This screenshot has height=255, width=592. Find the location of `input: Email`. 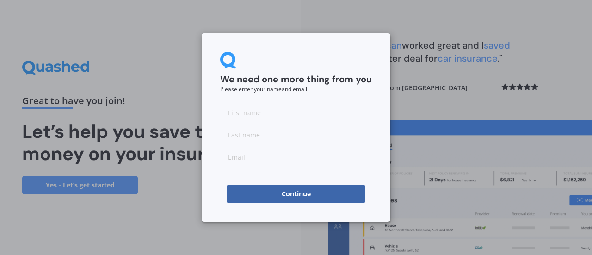

input: Email is located at coordinates (296, 157).